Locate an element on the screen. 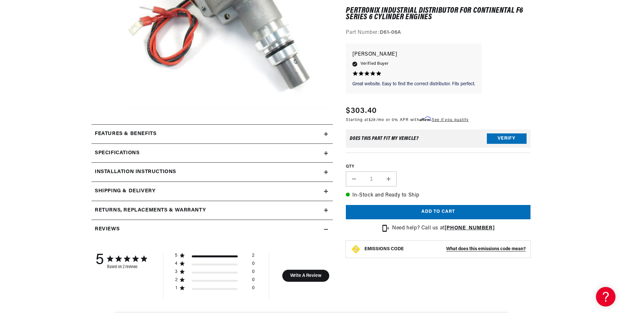 This screenshot has width=622, height=313. button: Add to cart is located at coordinates (438, 212).